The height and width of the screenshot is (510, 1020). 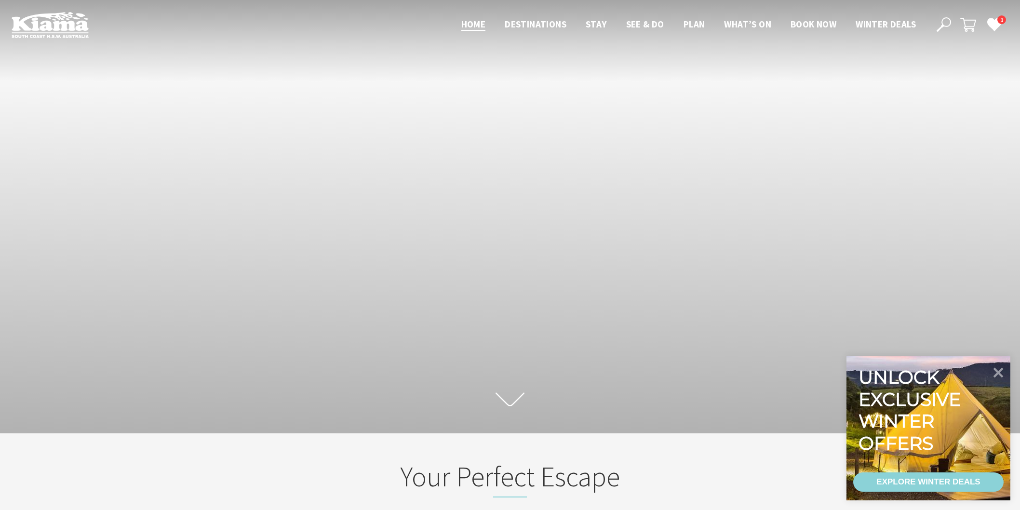 What do you see at coordinates (994, 24) in the screenshot?
I see `a: 1` at bounding box center [994, 24].